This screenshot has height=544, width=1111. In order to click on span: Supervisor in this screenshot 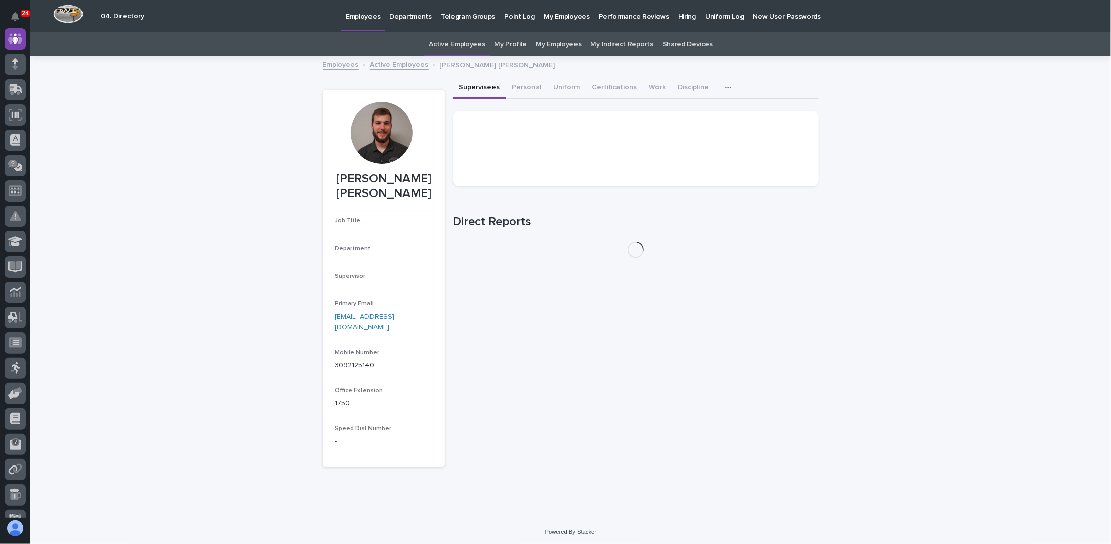, I will do `click(350, 276)`.